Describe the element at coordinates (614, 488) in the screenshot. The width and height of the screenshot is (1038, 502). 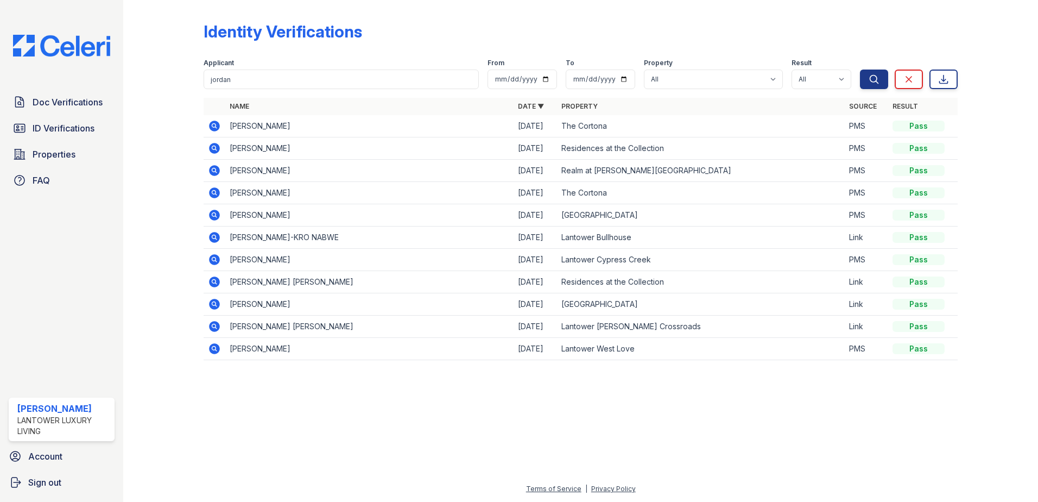
I see `a: Privacy Policy` at that location.